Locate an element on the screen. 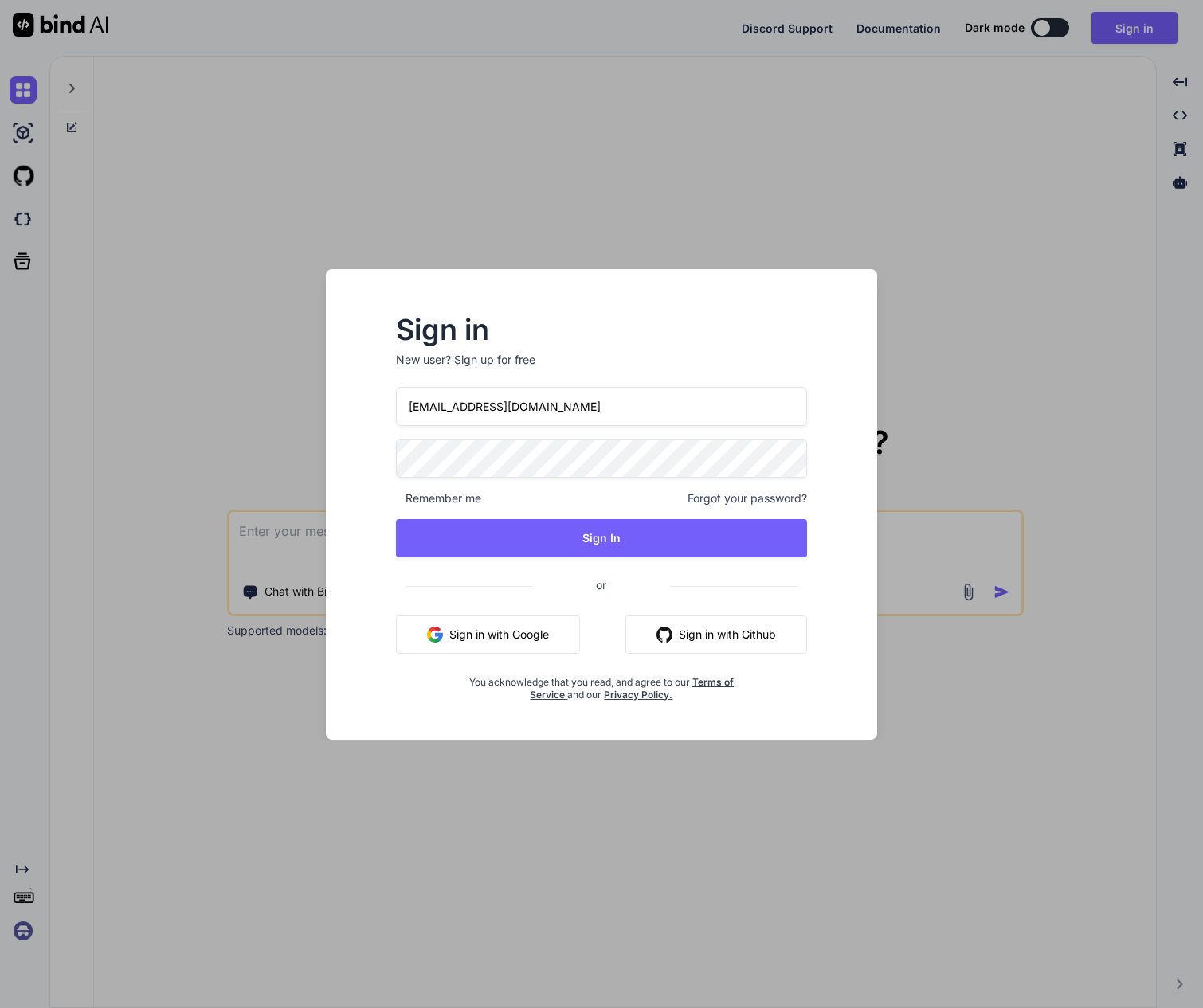  span: Remember me is located at coordinates (439, 498).